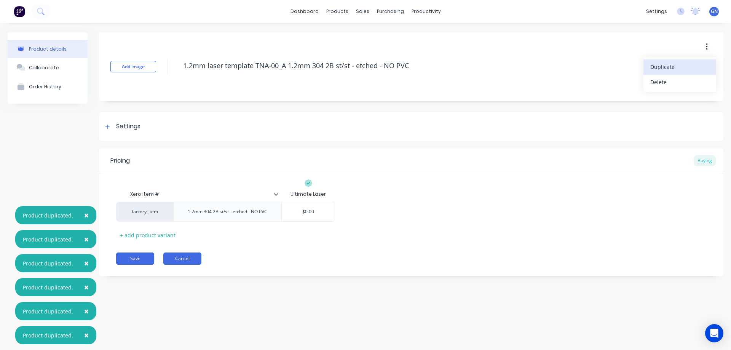 The image size is (731, 350). I want to click on div: Settings, so click(128, 126).